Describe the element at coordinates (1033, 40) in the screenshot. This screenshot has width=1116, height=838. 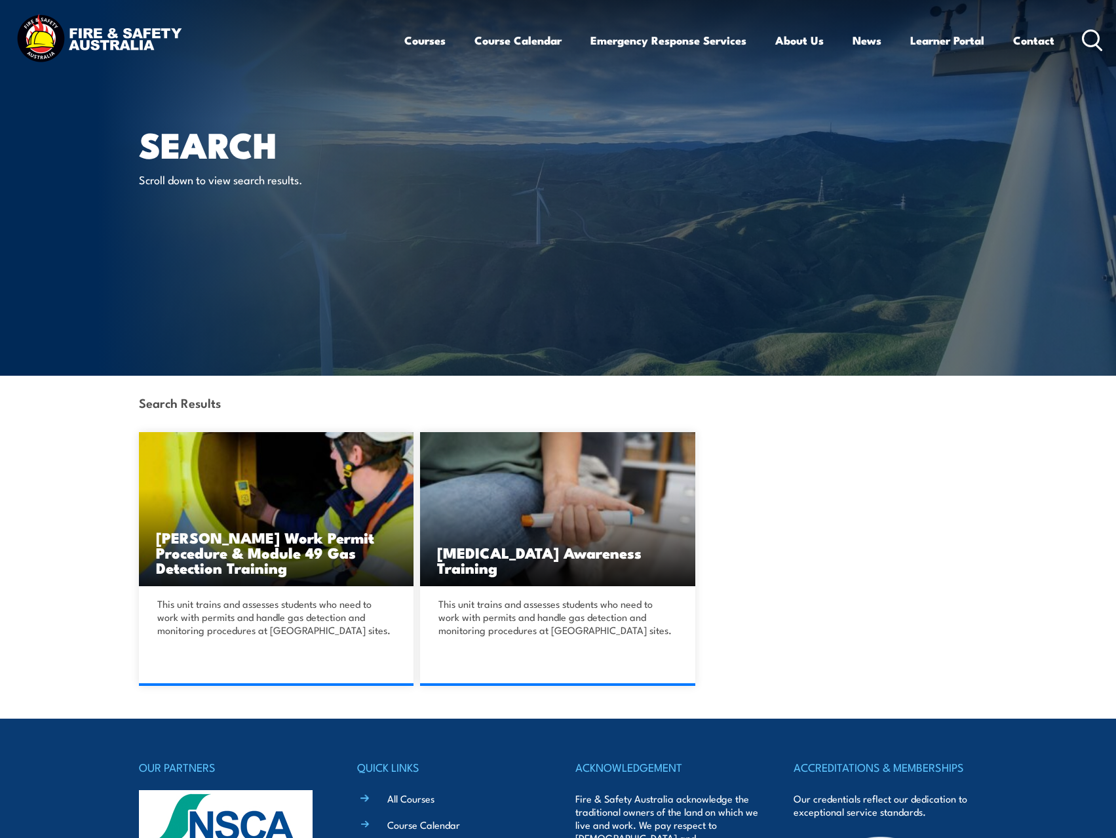
I see `a: Contact` at that location.